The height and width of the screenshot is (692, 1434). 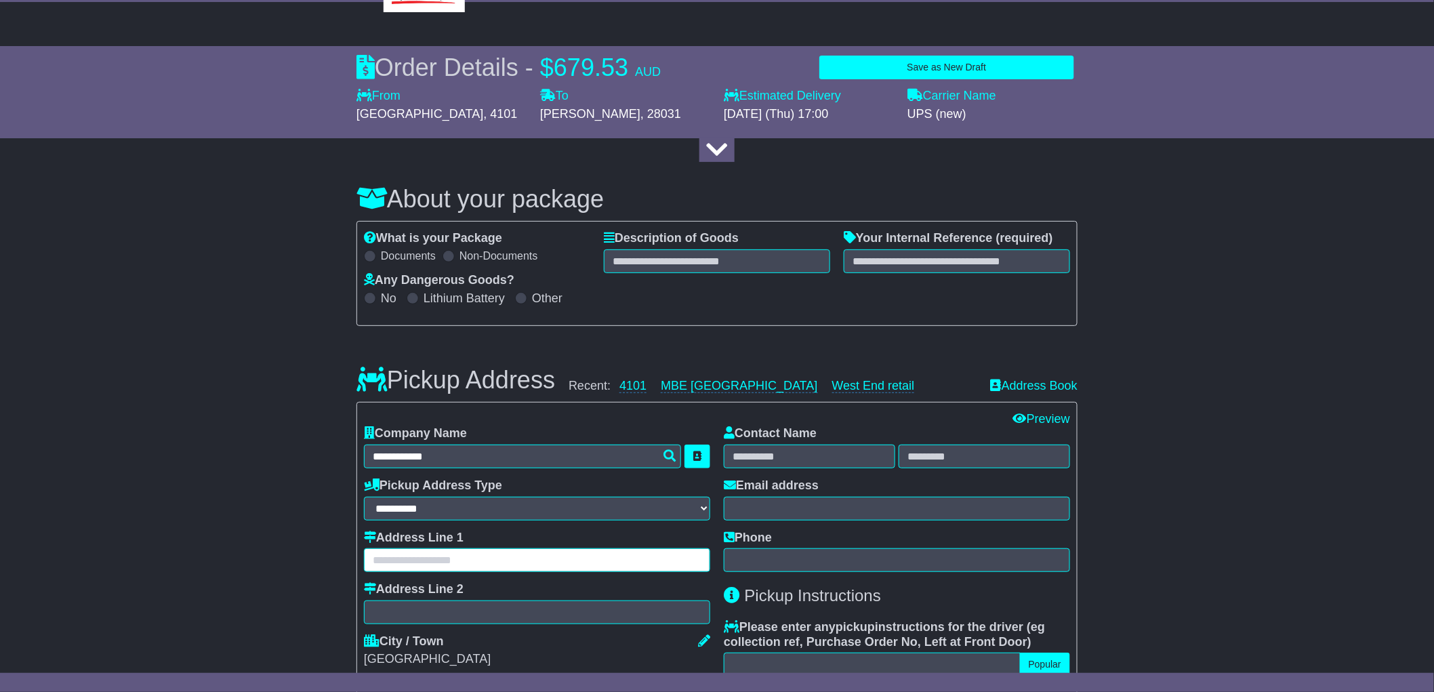 What do you see at coordinates (648, 72) in the screenshot?
I see `span: AUD` at bounding box center [648, 72].